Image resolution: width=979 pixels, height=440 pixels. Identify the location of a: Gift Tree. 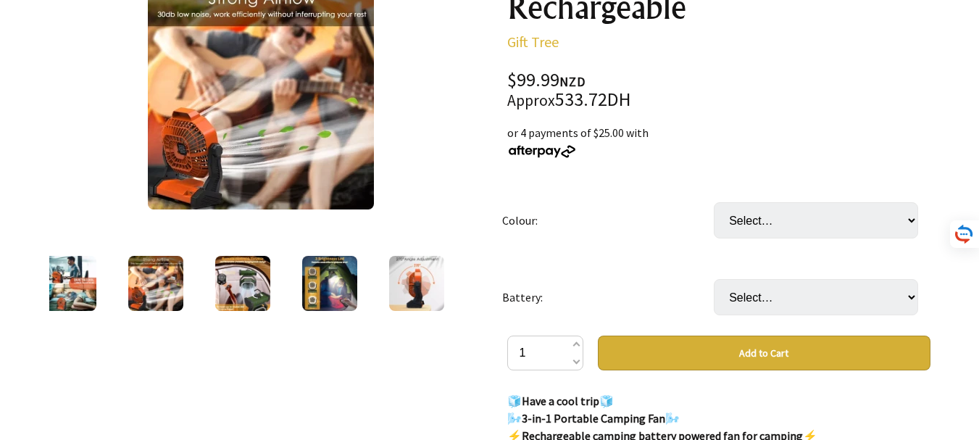
(533, 41).